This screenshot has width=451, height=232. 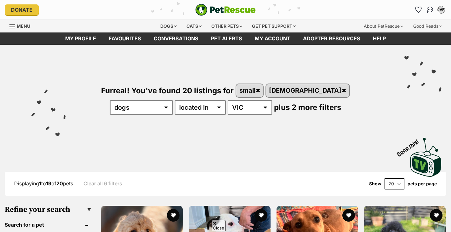 What do you see at coordinates (169, 26) in the screenshot?
I see `div: Dogs` at bounding box center [169, 26].